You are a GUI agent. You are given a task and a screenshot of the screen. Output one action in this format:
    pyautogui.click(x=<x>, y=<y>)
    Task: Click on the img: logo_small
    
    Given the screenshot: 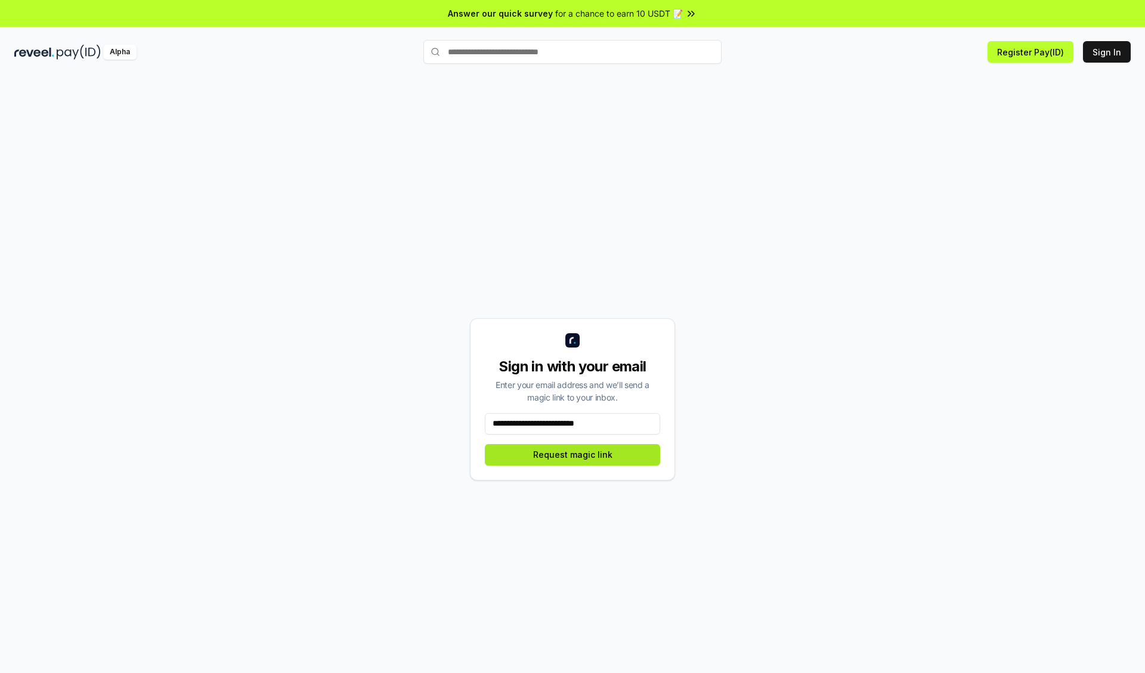 What is the action you would take?
    pyautogui.click(x=573, y=341)
    